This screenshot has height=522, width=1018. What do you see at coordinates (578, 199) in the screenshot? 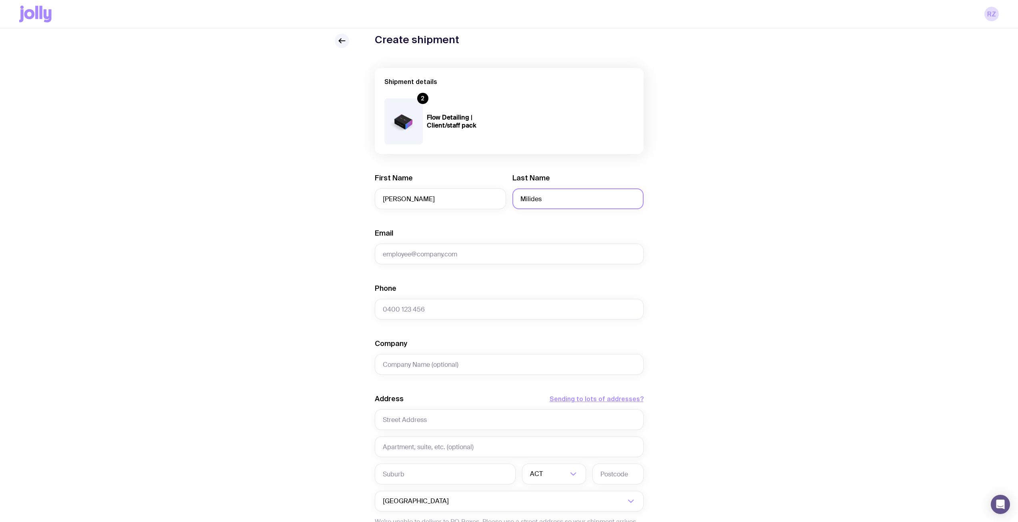
I see `input: Last Name` at bounding box center [578, 199].